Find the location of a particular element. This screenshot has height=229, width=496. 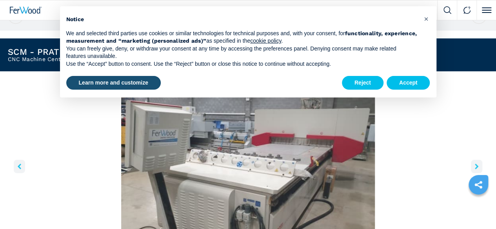

button: Reject is located at coordinates (362, 83).